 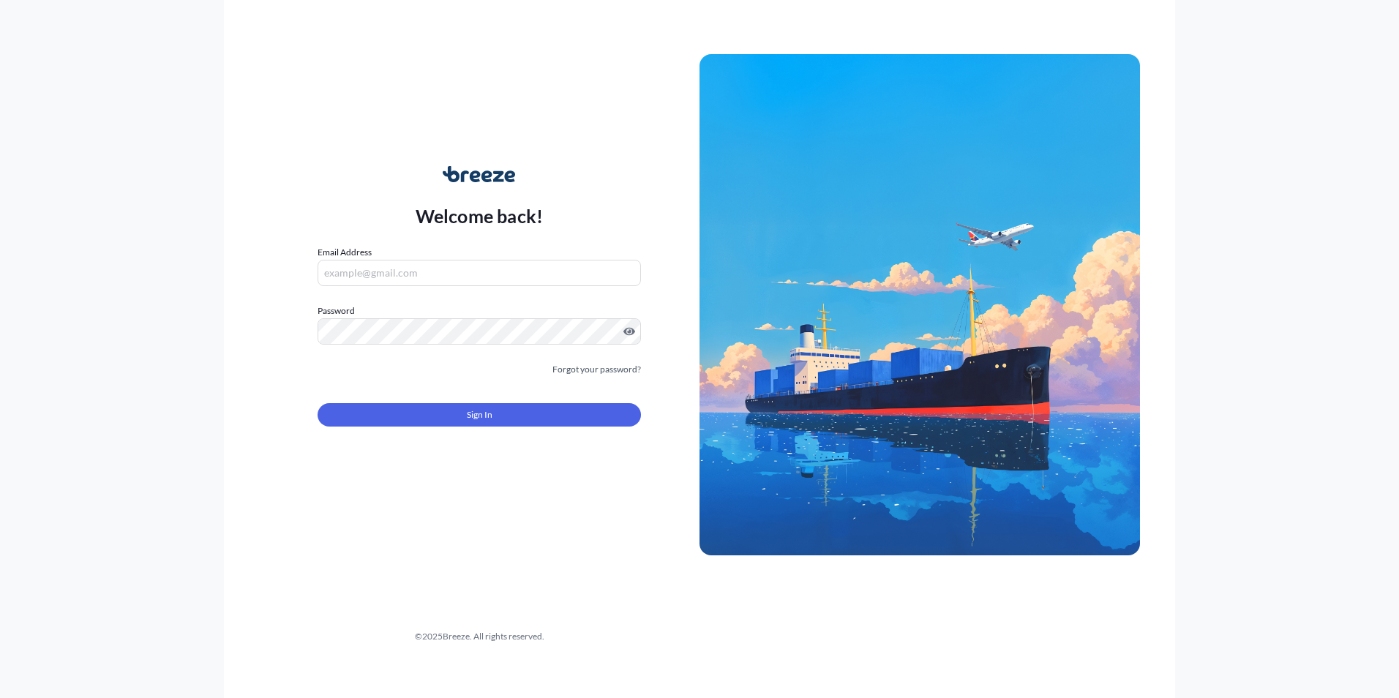 What do you see at coordinates (920, 304) in the screenshot?
I see `img: Ship illustration` at bounding box center [920, 304].